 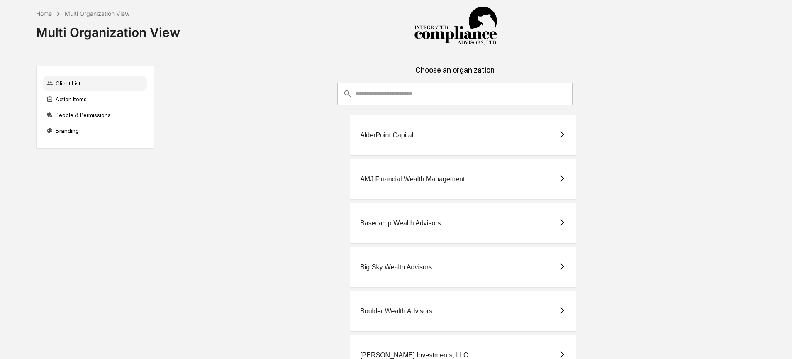 I want to click on div: People & Permissions, so click(x=95, y=115).